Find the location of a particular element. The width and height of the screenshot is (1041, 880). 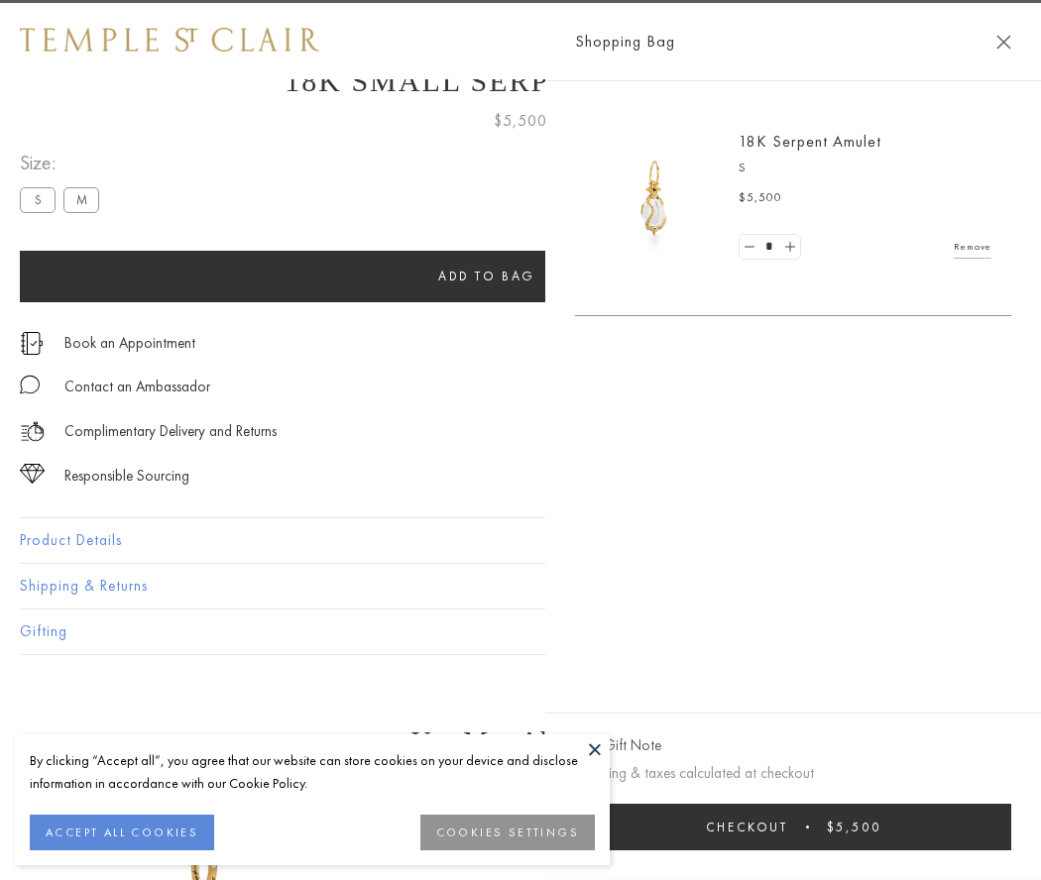

a: 18K Serpent Amulet is located at coordinates (810, 141).